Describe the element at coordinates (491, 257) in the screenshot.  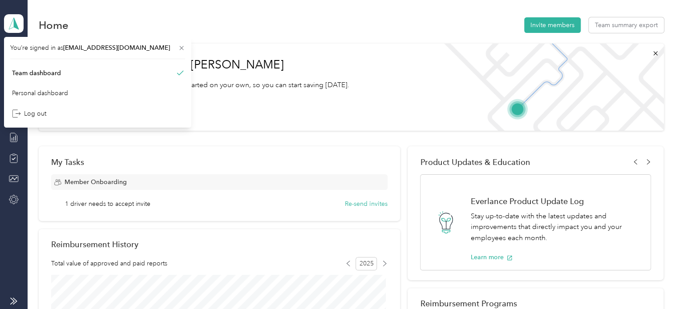
I see `button: Learn more` at that location.